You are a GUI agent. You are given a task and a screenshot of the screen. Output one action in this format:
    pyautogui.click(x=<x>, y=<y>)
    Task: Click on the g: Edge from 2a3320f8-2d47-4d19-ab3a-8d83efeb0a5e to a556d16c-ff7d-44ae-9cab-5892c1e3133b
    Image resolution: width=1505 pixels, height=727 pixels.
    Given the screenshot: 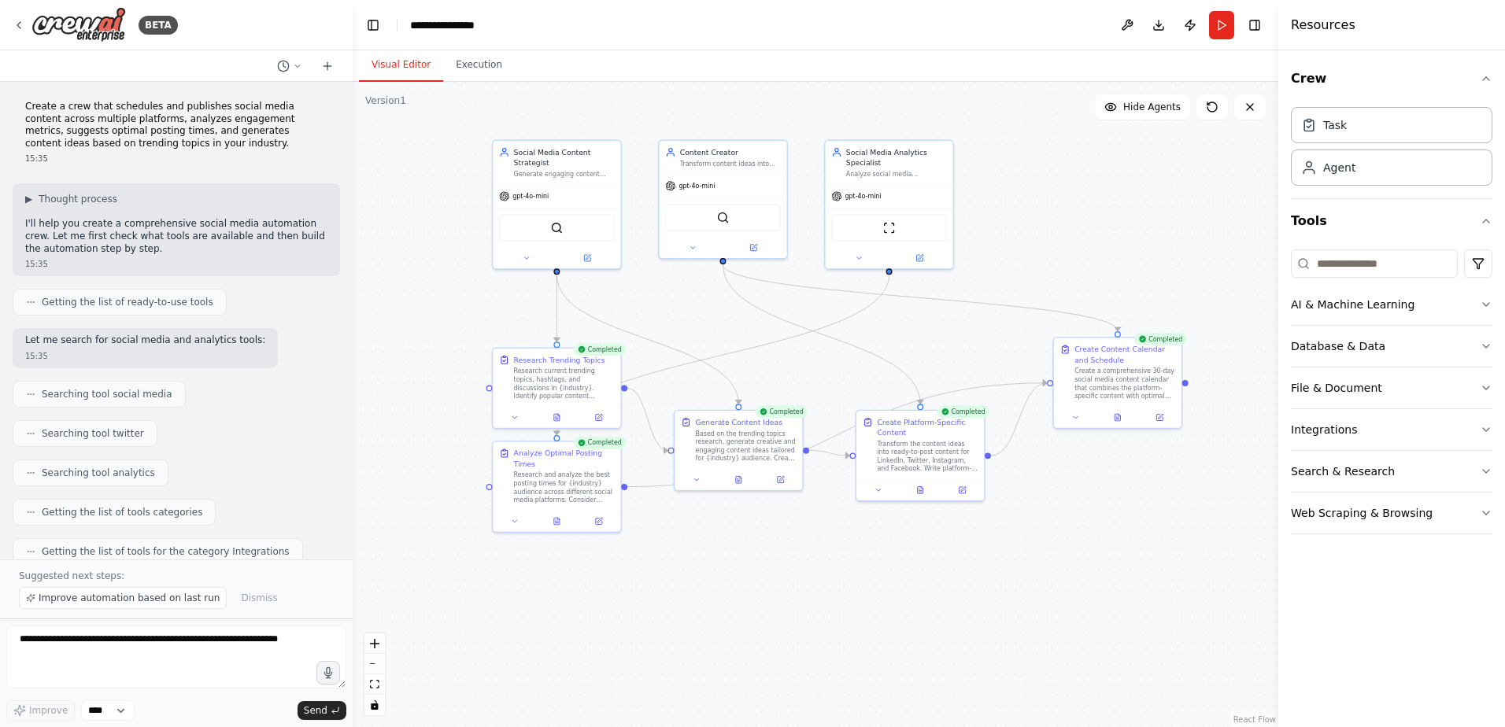 What is the action you would take?
    pyautogui.click(x=723, y=355)
    